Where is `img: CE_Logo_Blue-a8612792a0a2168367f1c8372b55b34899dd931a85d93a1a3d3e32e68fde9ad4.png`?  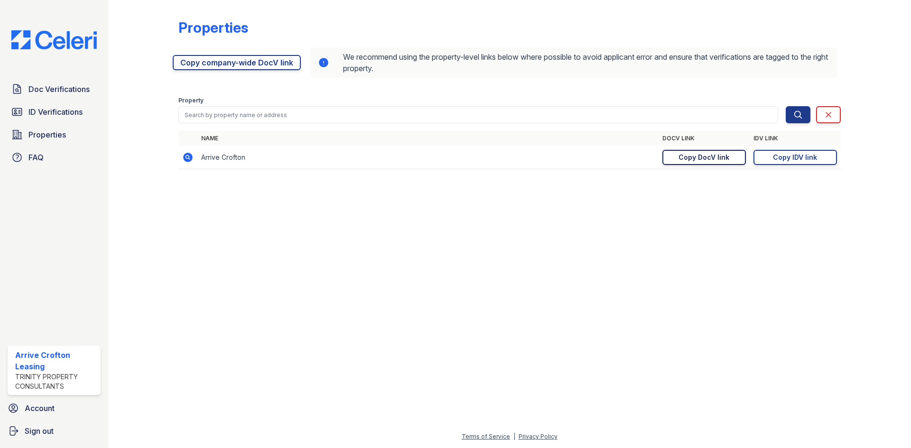
img: CE_Logo_Blue-a8612792a0a2168367f1c8372b55b34899dd931a85d93a1a3d3e32e68fde9ad4.png is located at coordinates (54, 40).